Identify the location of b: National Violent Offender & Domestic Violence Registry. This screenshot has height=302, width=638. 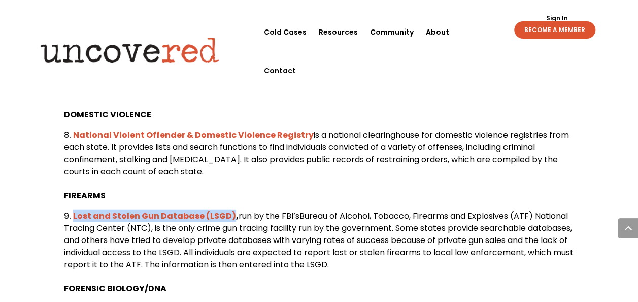
(193, 135).